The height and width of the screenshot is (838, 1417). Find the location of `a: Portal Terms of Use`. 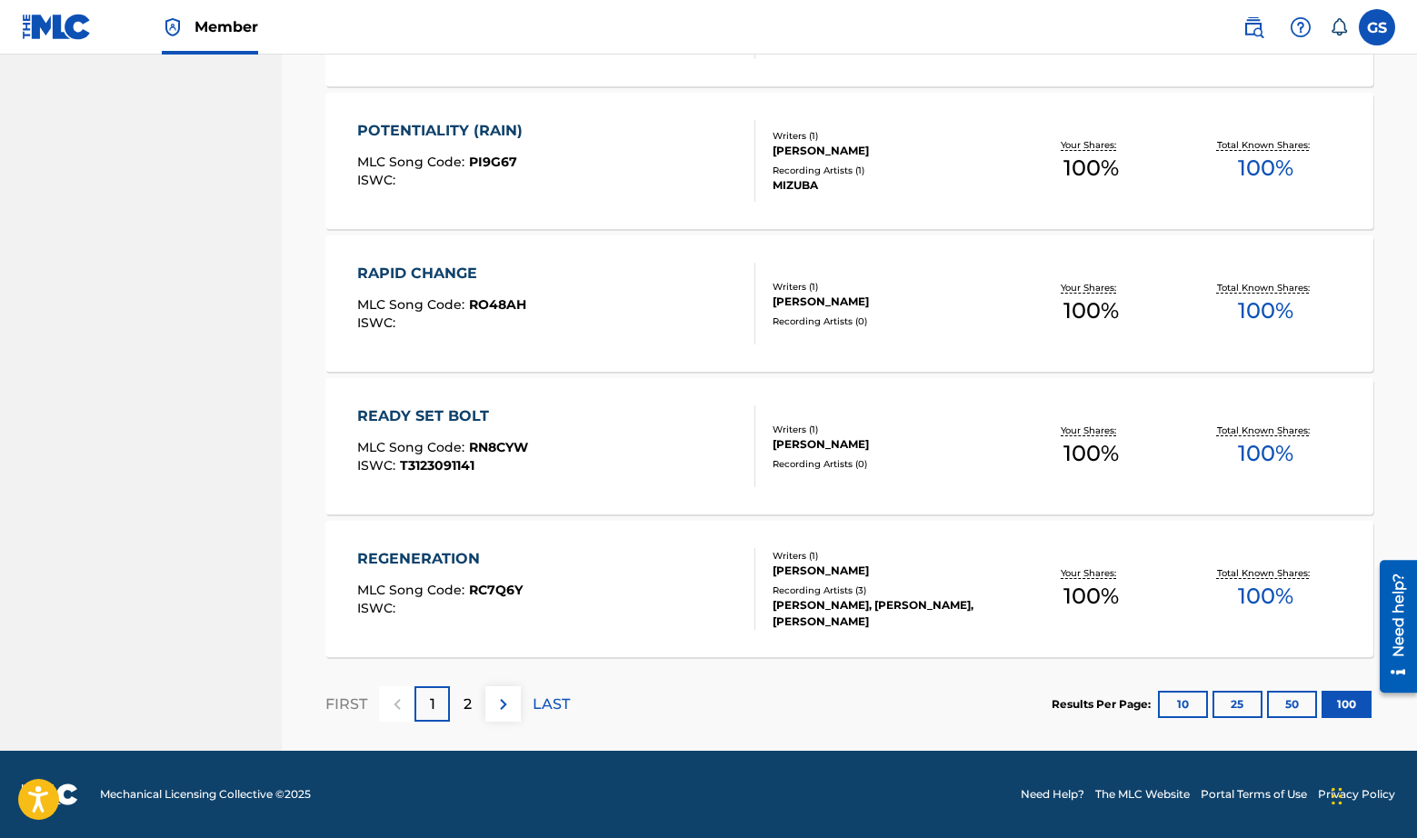

a: Portal Terms of Use is located at coordinates (1254, 795).